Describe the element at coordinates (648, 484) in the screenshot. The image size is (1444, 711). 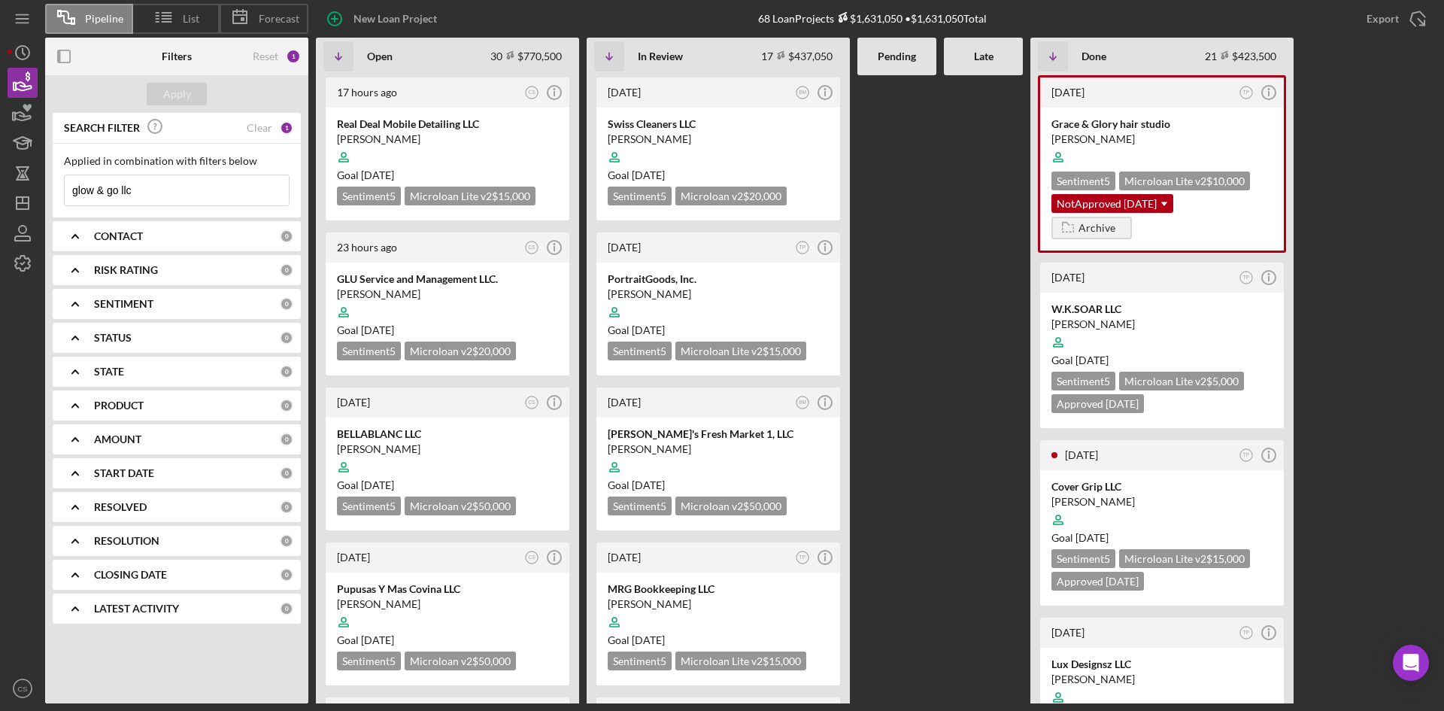
I see `time: 09/12/2025` at that location.